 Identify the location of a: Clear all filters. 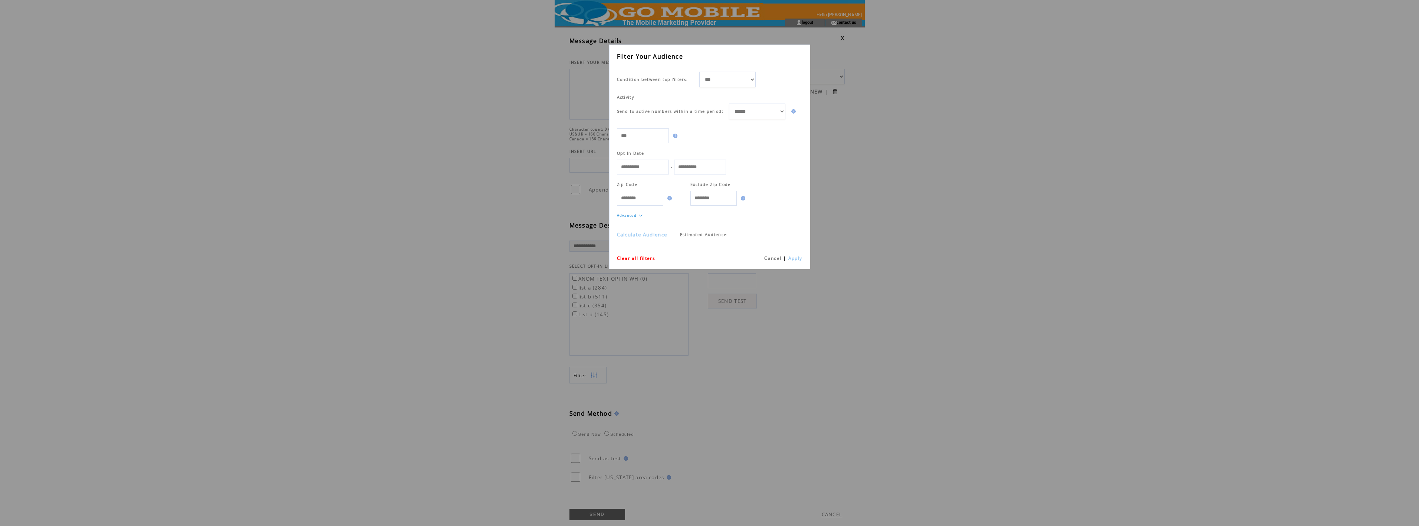
(636, 258).